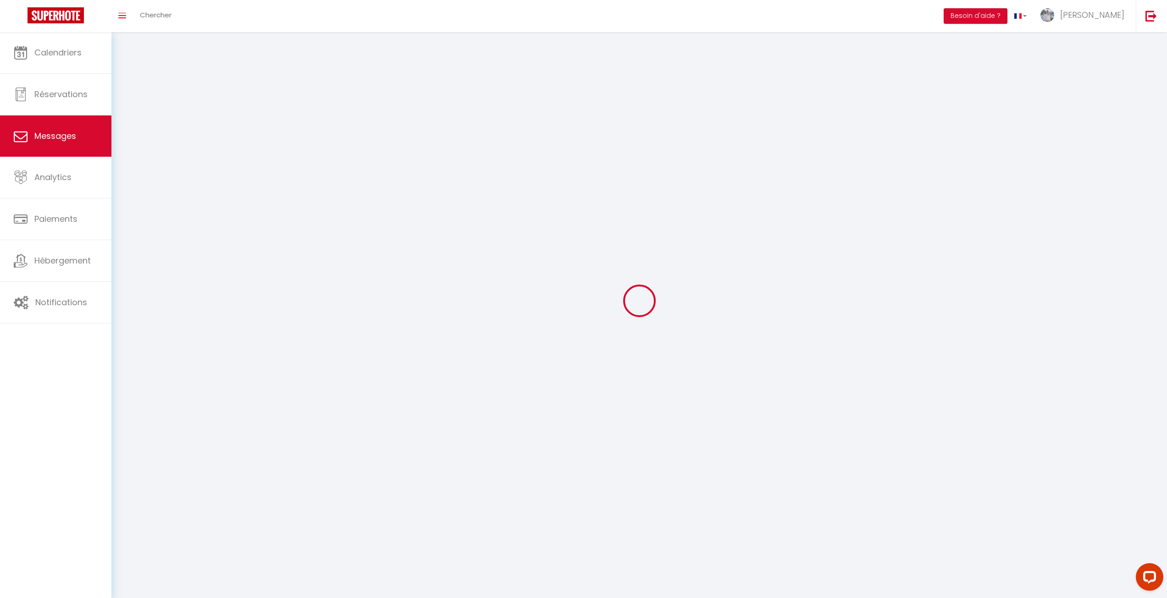 The width and height of the screenshot is (1167, 598). What do you see at coordinates (55, 15) in the screenshot?
I see `img: Super Booking` at bounding box center [55, 15].